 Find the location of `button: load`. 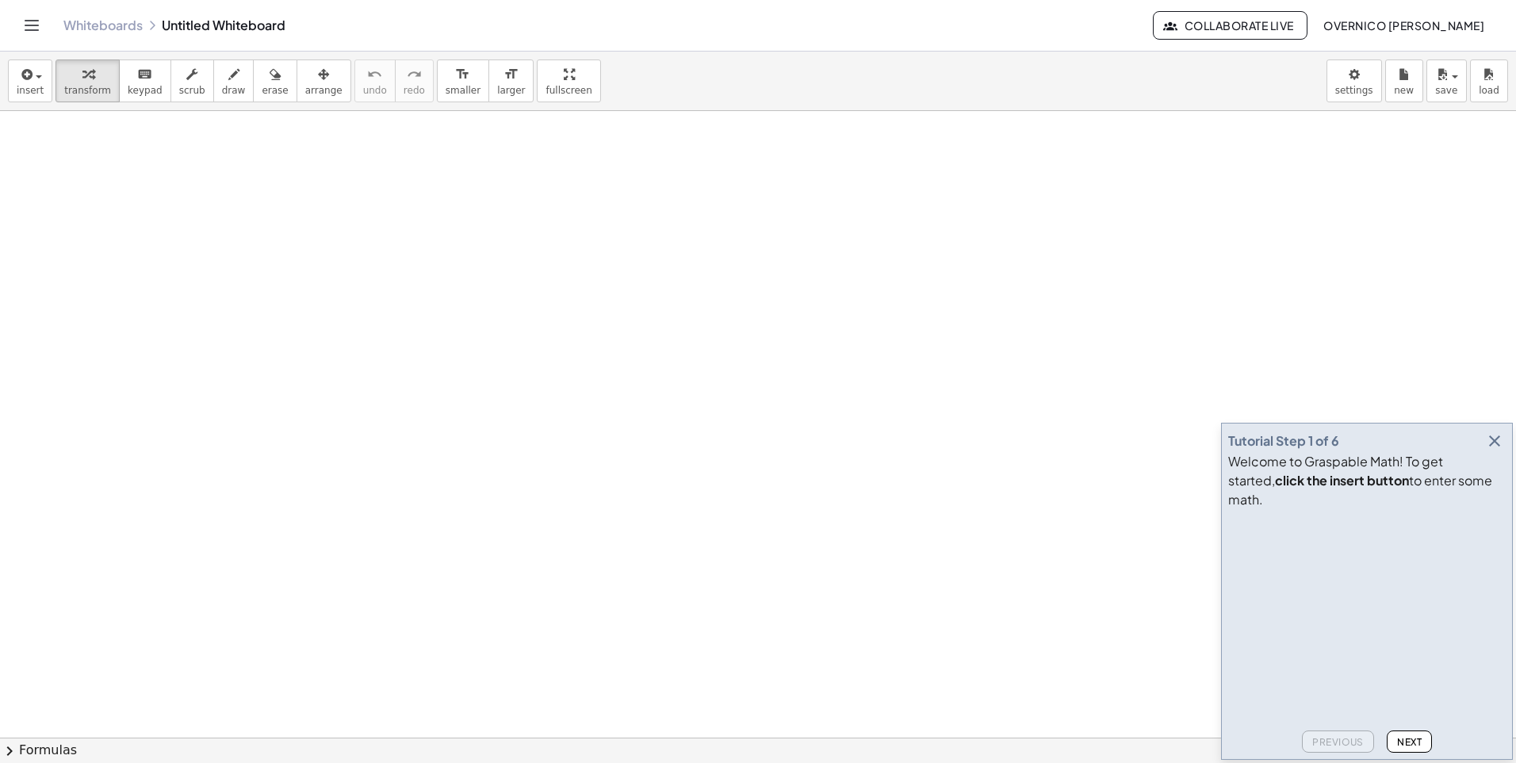

button: load is located at coordinates (1489, 81).